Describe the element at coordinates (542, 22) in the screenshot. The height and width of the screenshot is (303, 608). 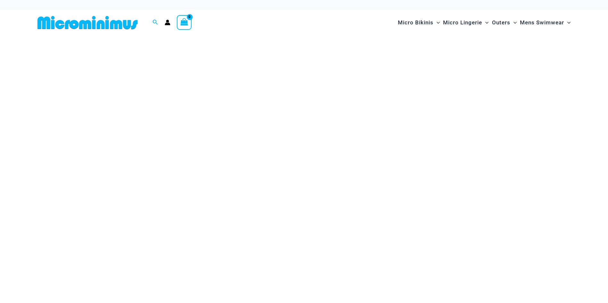
I see `span: Mens Swimwear` at that location.